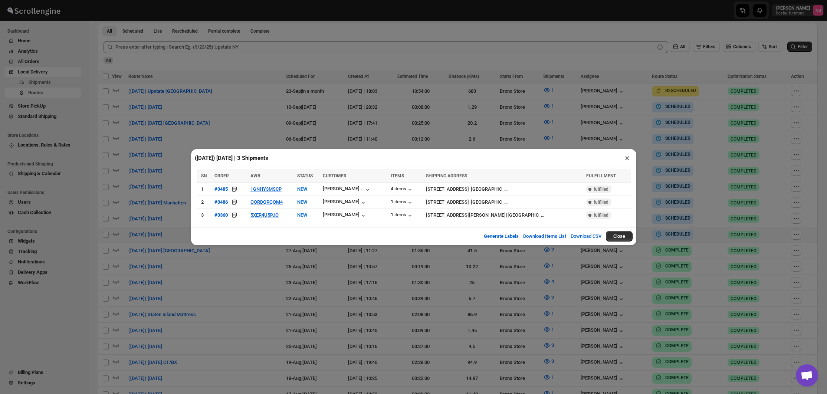 This screenshot has width=827, height=394. What do you see at coordinates (807, 375) in the screenshot?
I see `a: Open chat` at bounding box center [807, 375].